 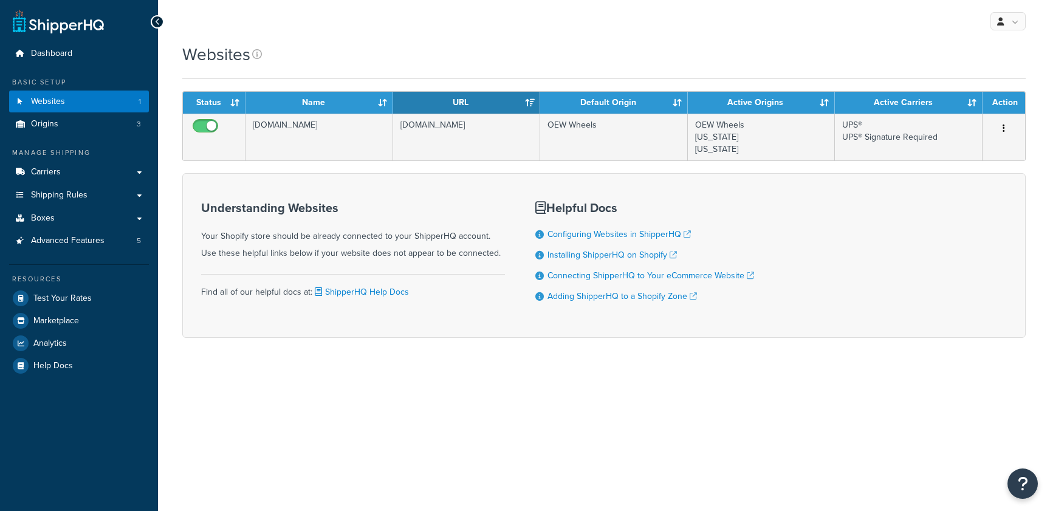 What do you see at coordinates (908, 137) in the screenshot?
I see `td: UPS® UPS® Signature Required` at bounding box center [908, 137].